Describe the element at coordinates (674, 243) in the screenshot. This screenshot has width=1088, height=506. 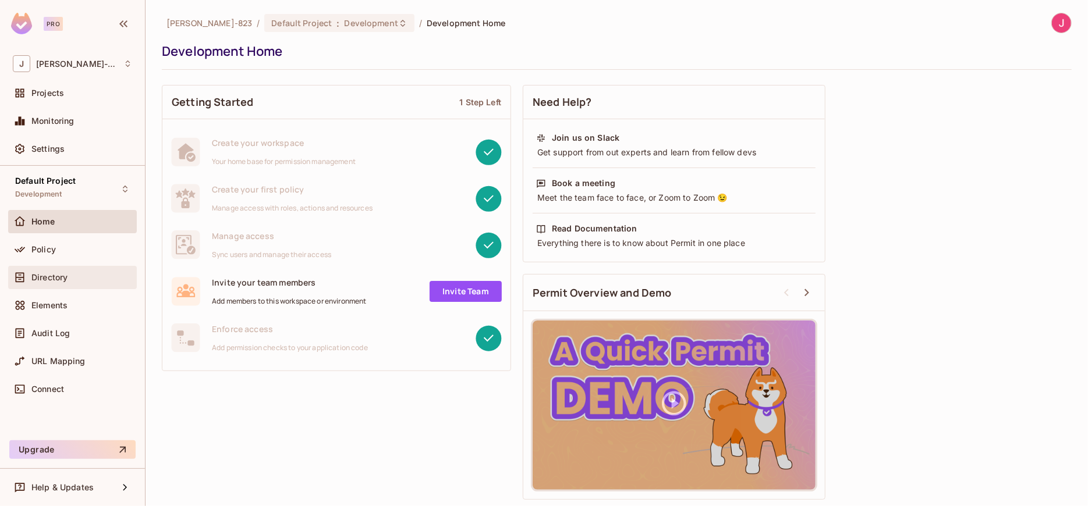
I see `div: Everything there is to know about Permit in one place` at that location.